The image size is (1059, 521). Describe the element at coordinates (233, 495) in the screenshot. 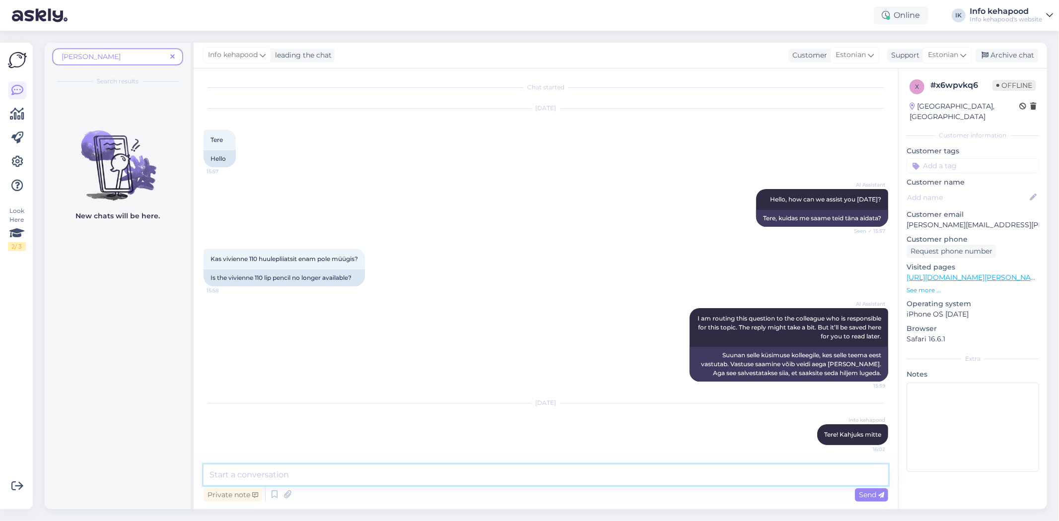

I see `div: Private note` at that location.